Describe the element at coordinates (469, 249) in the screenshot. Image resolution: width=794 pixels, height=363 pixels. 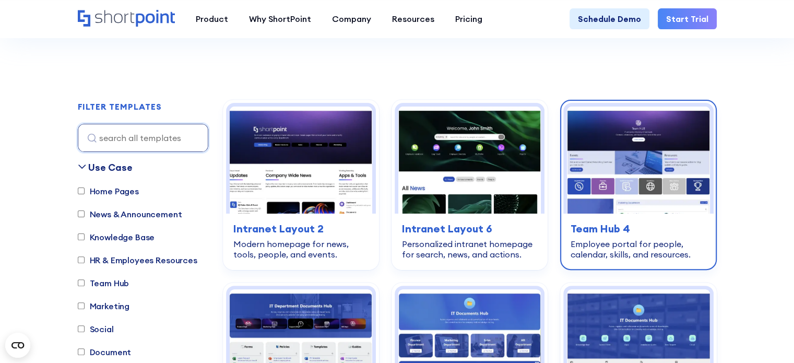
I see `div: Personalized intranet homepage for search, news, and actions.` at that location.